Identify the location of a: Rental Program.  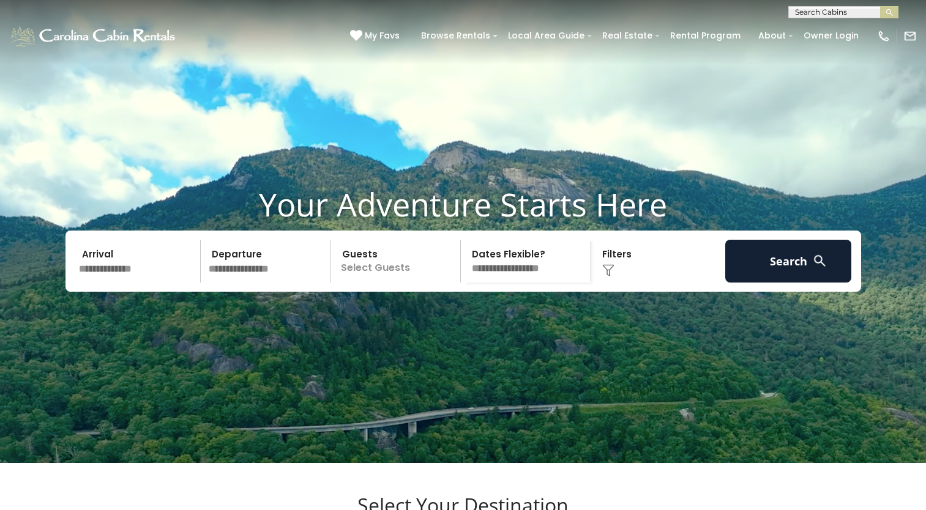
(705, 35).